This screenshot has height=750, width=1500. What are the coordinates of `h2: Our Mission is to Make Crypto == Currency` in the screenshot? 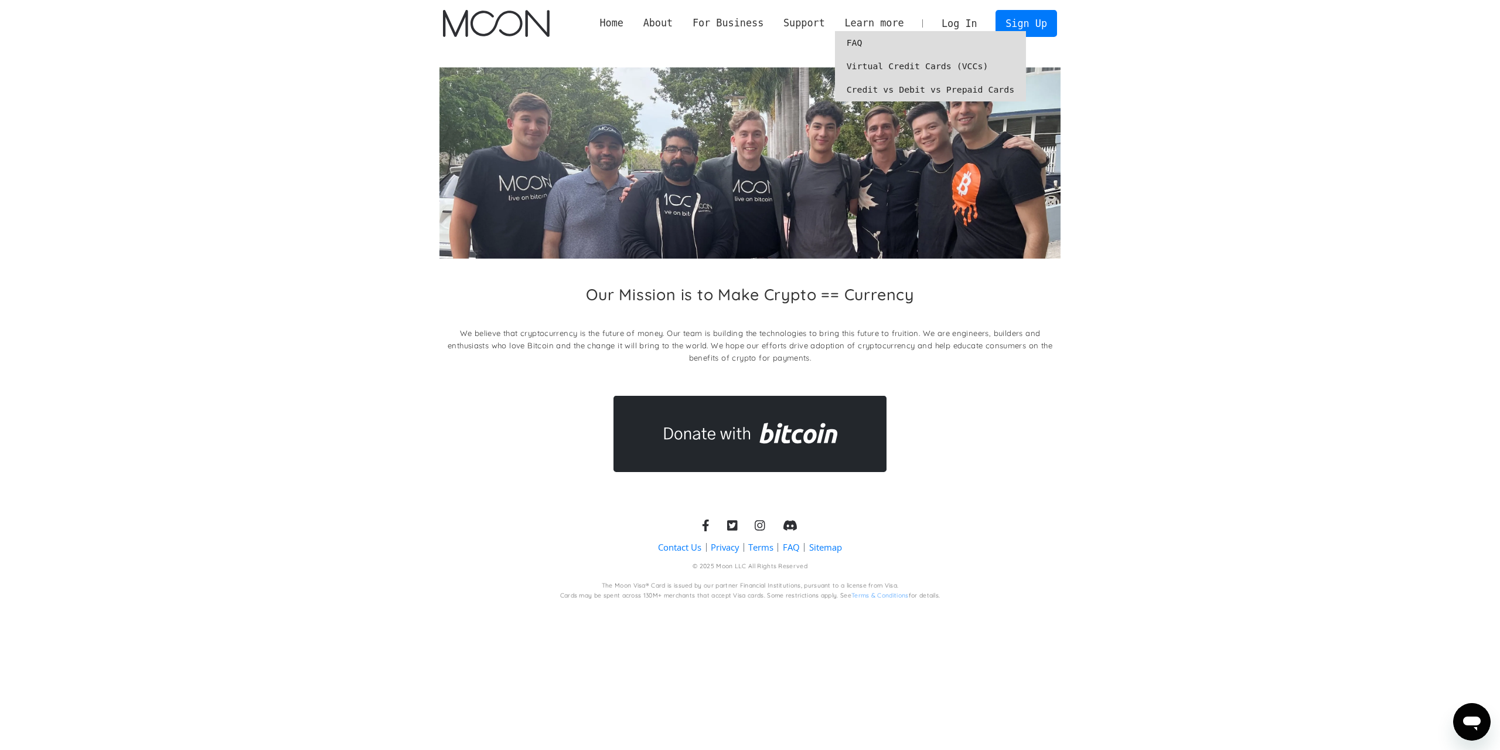 It's located at (750, 294).